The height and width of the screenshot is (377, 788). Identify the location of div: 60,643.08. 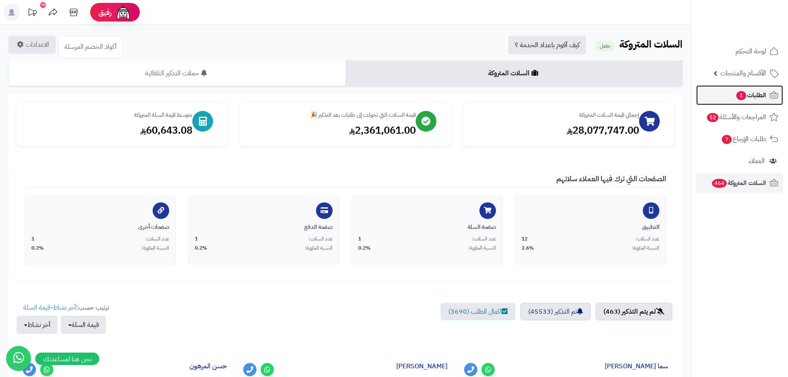
(108, 130).